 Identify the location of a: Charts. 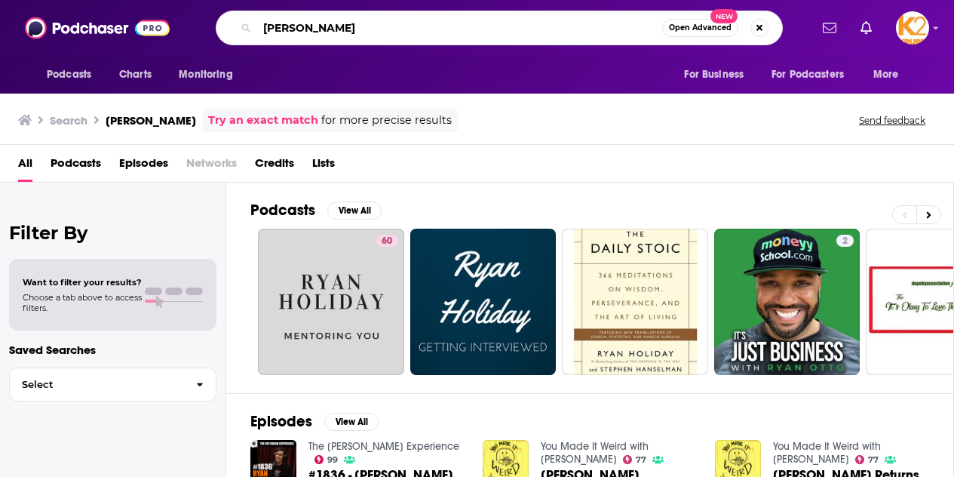
(135, 75).